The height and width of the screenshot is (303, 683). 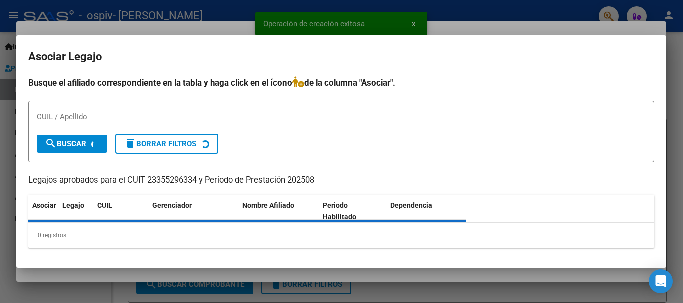 What do you see at coordinates (341, 57) in the screenshot?
I see `h2: Asociar Legajo` at bounding box center [341, 57].